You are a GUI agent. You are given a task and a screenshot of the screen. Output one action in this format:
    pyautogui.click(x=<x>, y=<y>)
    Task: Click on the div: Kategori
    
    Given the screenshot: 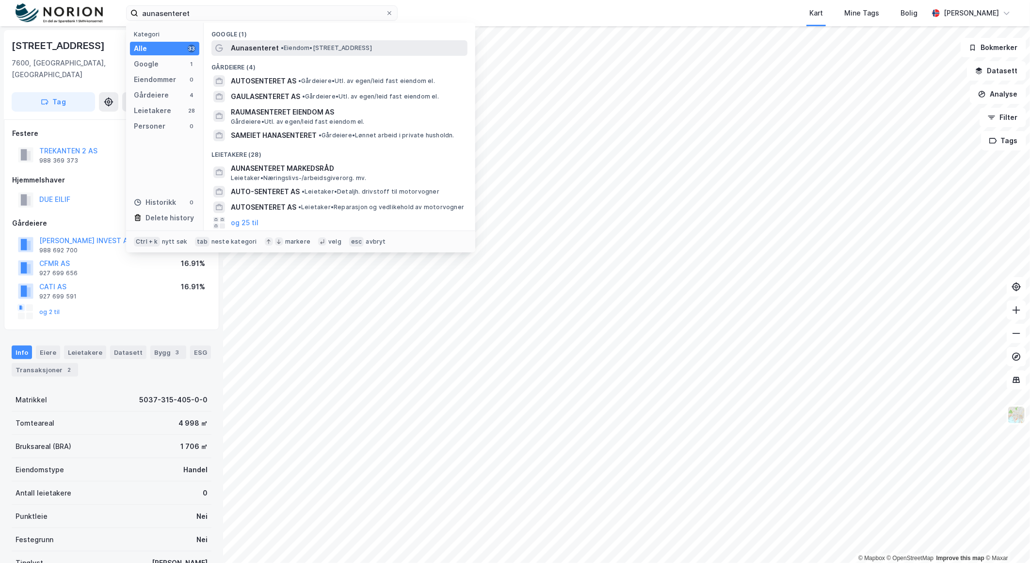 What is the action you would take?
    pyautogui.click(x=166, y=34)
    